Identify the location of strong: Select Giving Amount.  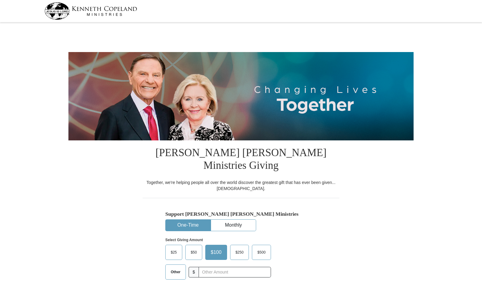
(184, 240).